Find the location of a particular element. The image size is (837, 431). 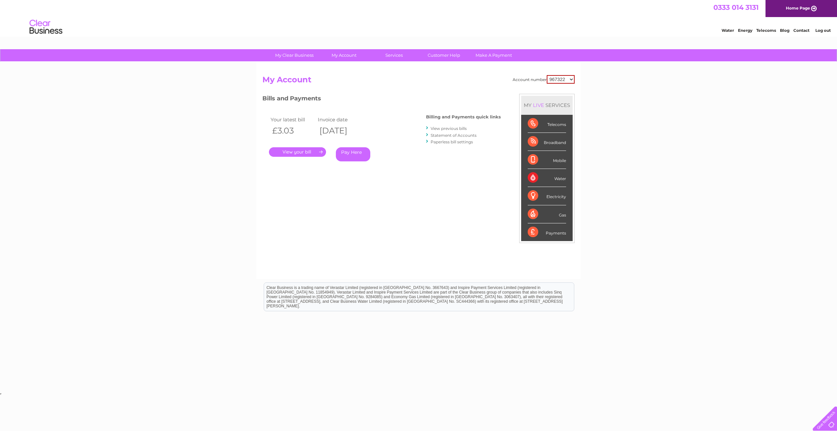

h4: Billing and Payments quick links is located at coordinates (464, 117).